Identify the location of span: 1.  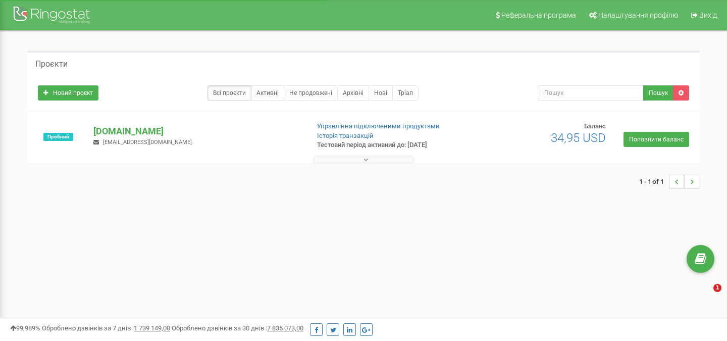
(717, 288).